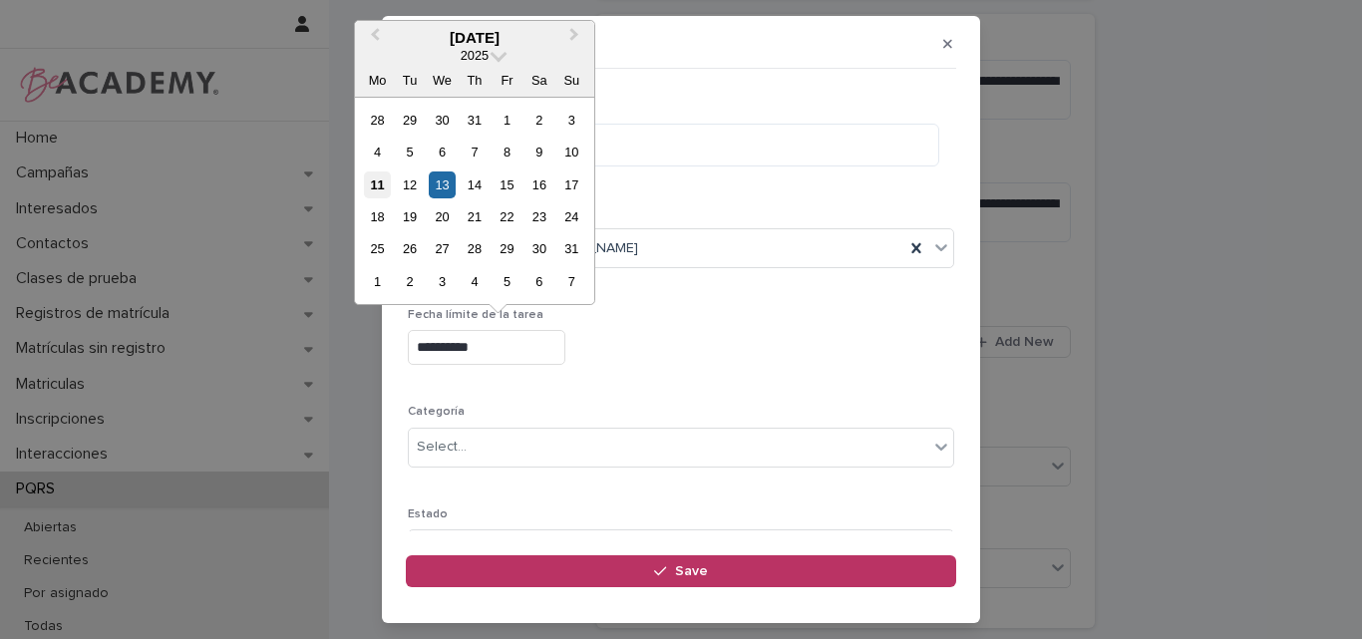  Describe the element at coordinates (691, 571) in the screenshot. I see `span: Save` at that location.